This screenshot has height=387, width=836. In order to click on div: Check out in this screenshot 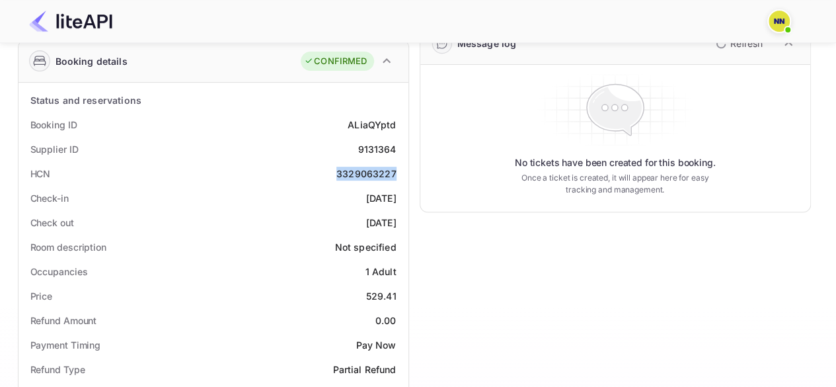, I will do `click(52, 222)`.